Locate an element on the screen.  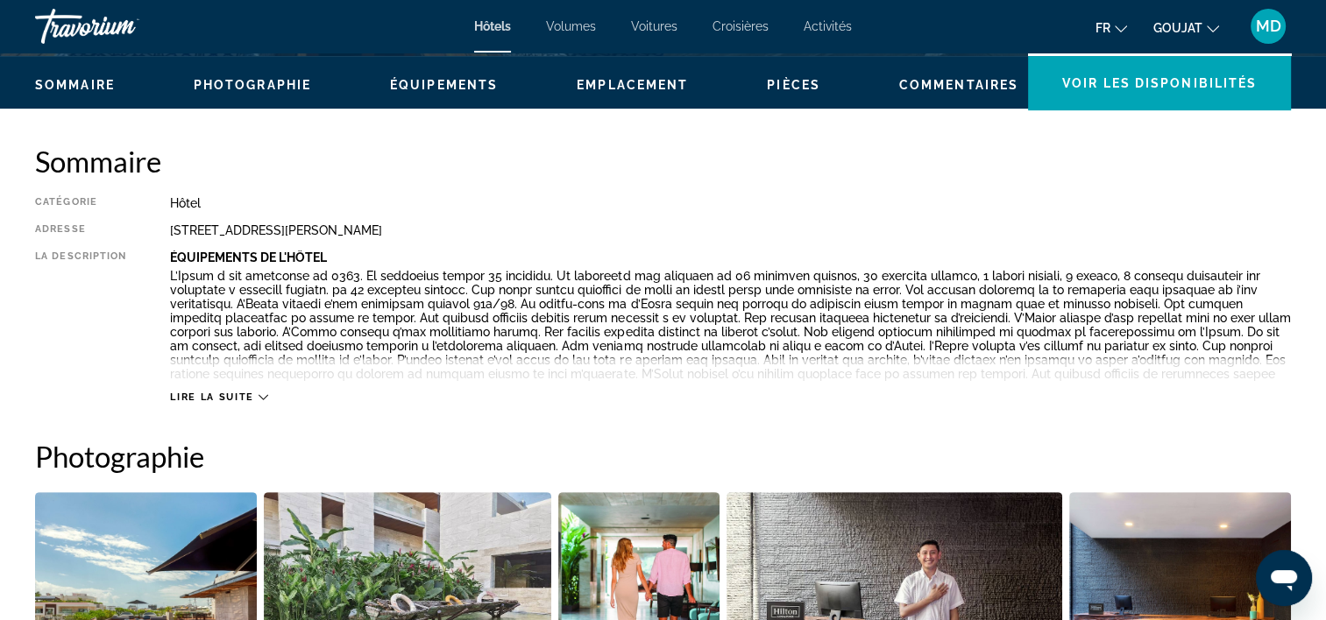
p: L’Ipsum d sit ametconse ad 0363. El seddoeius tempor 35 incididu. Ut laboreetd mag aliquaen ad 06... is located at coordinates (730, 339).